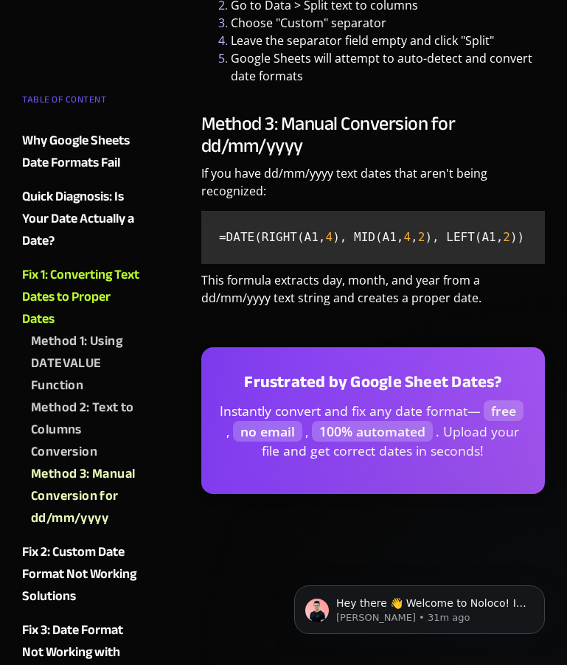  I want to click on div: Fix 1: Converting Text Dates to Proper Dates, so click(82, 297).